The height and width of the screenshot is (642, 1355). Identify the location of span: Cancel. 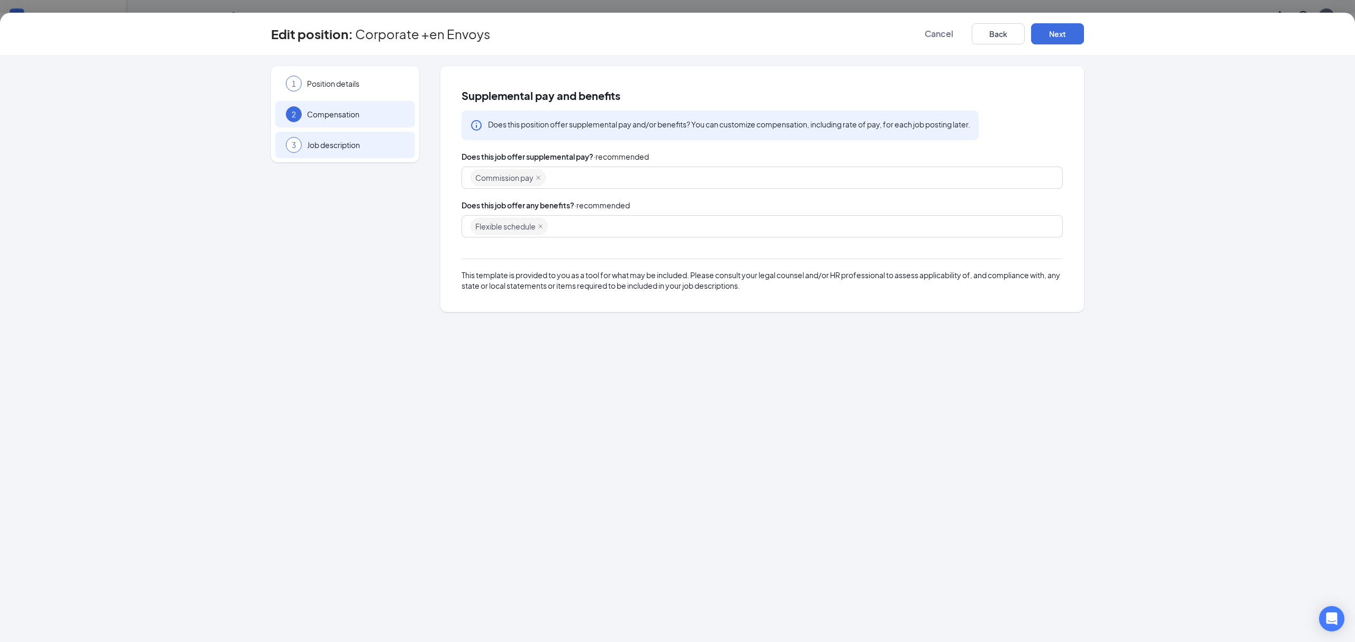
(939, 34).